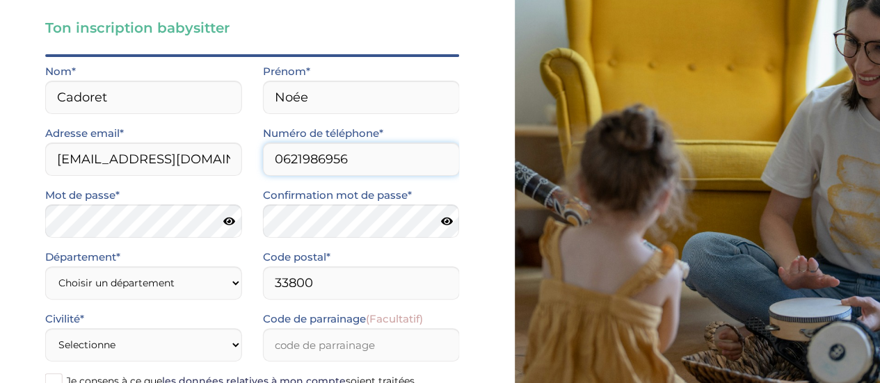  I want to click on span: (Facultatif), so click(395, 319).